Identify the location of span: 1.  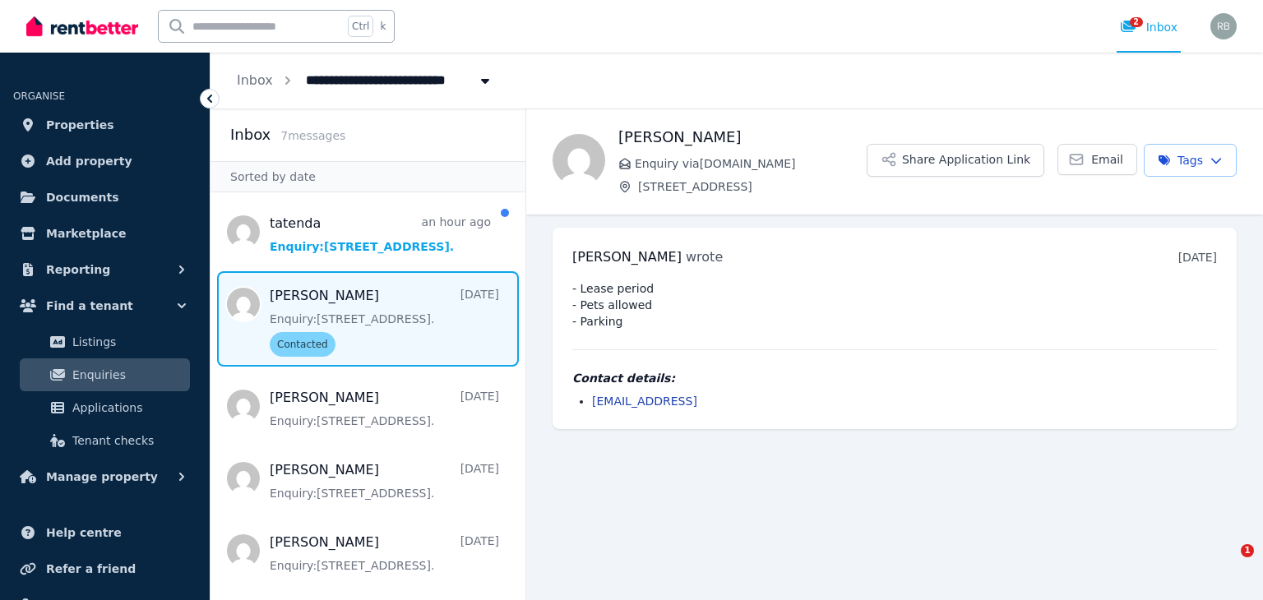
(1247, 551).